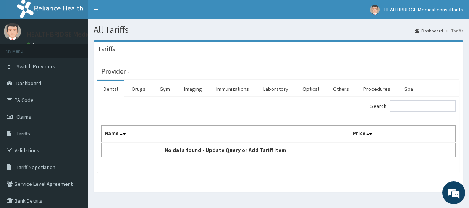 The image size is (469, 208). Describe the element at coordinates (429, 31) in the screenshot. I see `a: Dashboard` at that location.